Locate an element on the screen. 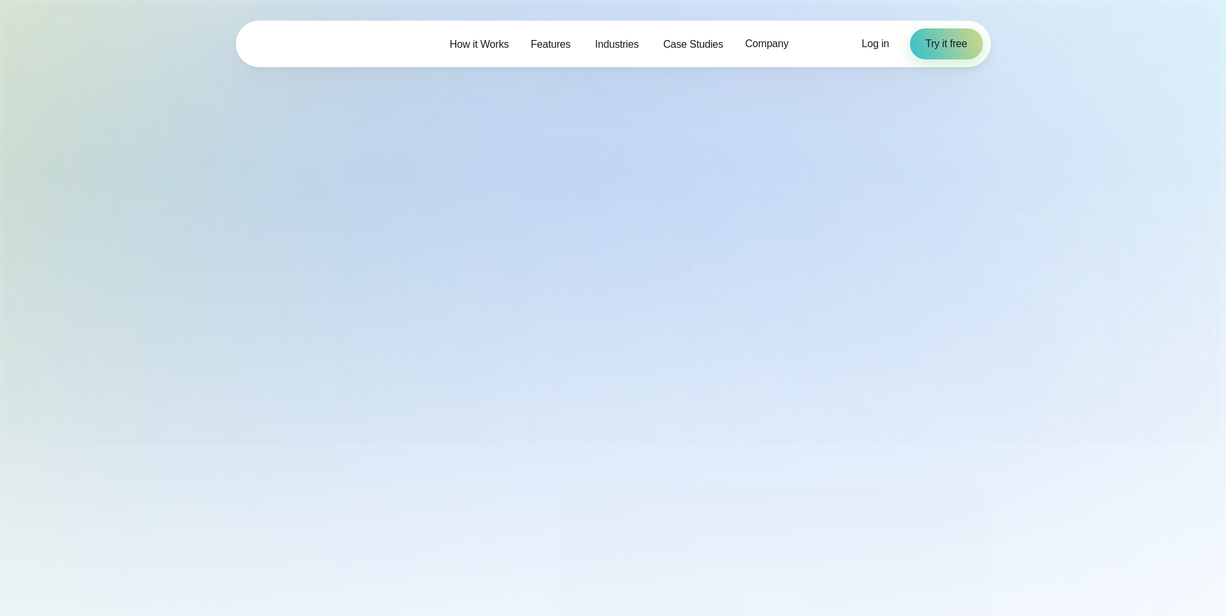  span: Try it free is located at coordinates (946, 44).